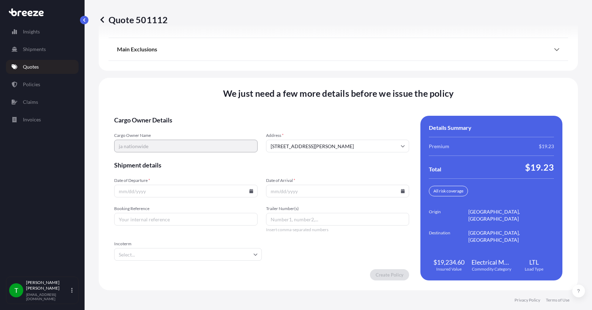 The image size is (592, 310). What do you see at coordinates (42, 85) in the screenshot?
I see `a: Policies` at bounding box center [42, 85].